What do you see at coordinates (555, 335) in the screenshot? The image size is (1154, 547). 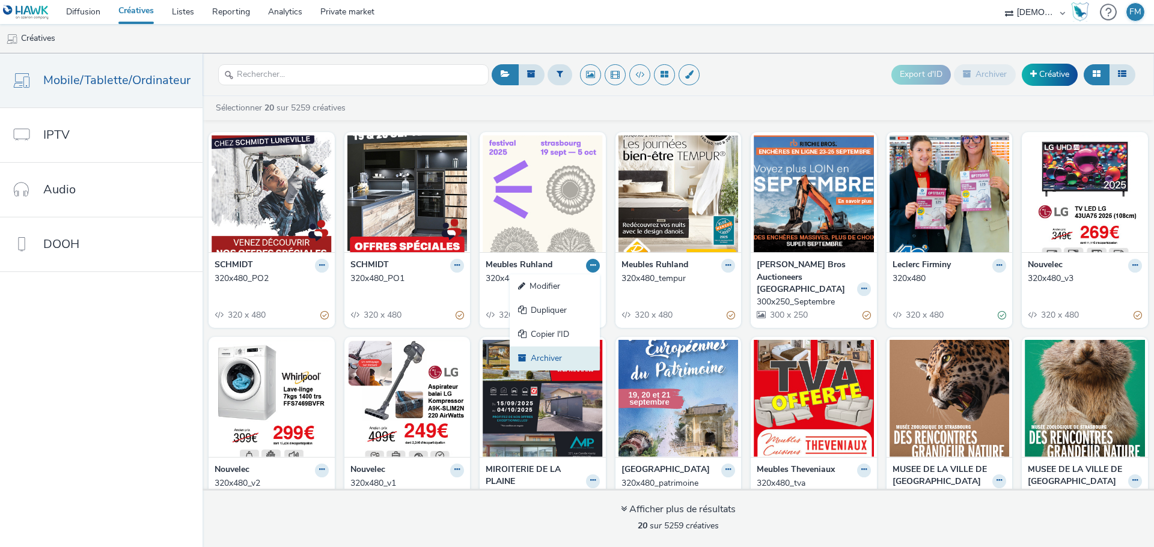 I see `a: Copier l'ID` at bounding box center [555, 335].